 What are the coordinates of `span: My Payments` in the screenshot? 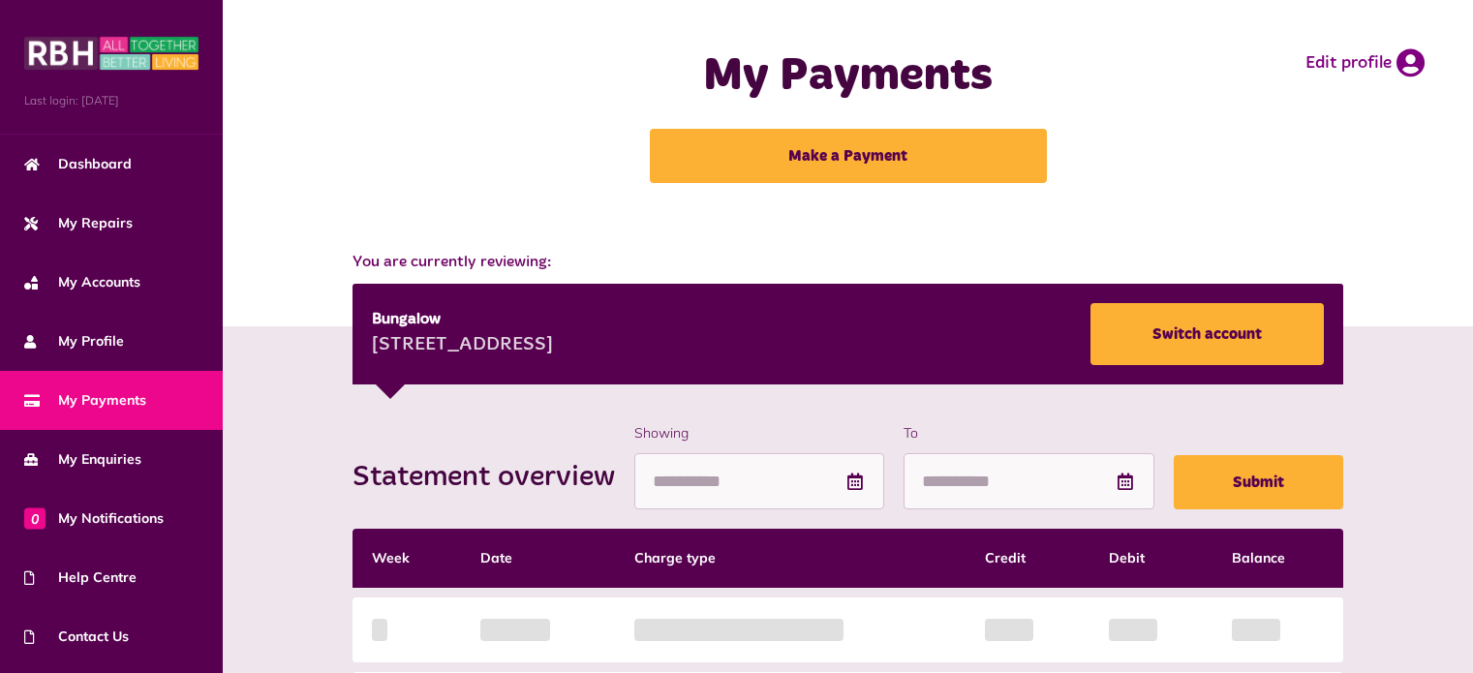 It's located at (85, 400).